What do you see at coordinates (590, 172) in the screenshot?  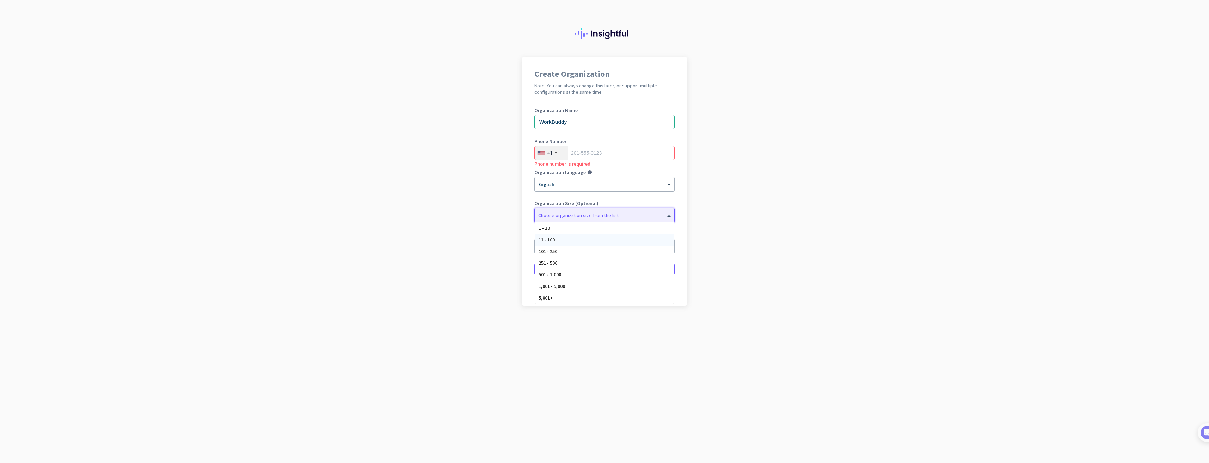 I see `i: help` at bounding box center [590, 172].